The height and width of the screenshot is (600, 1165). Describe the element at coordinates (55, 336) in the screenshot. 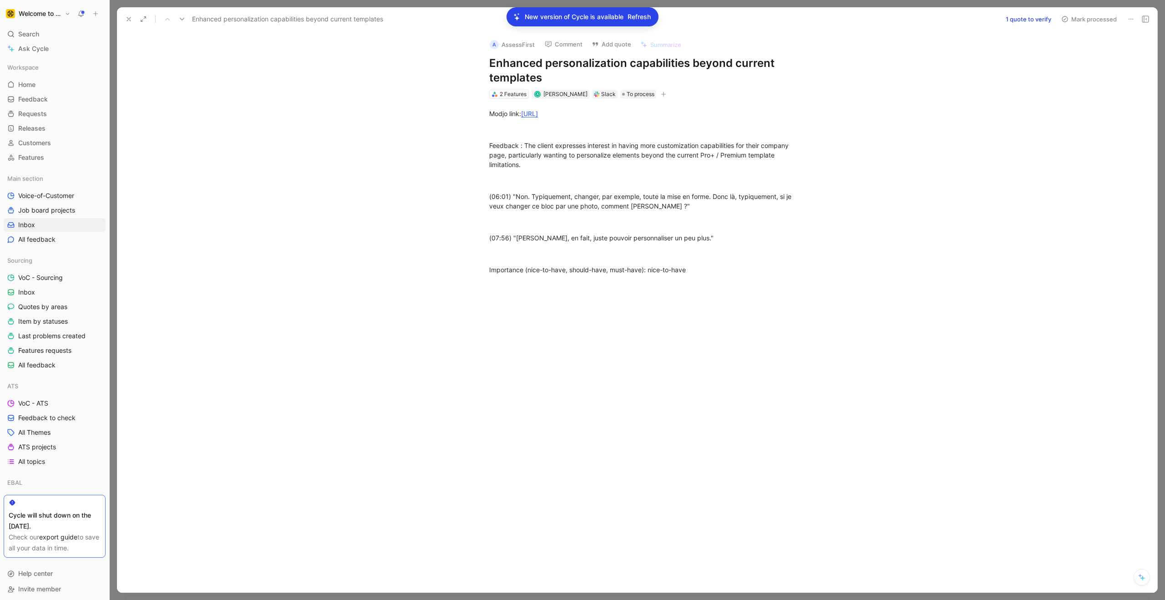

I see `a: Last problems created` at that location.